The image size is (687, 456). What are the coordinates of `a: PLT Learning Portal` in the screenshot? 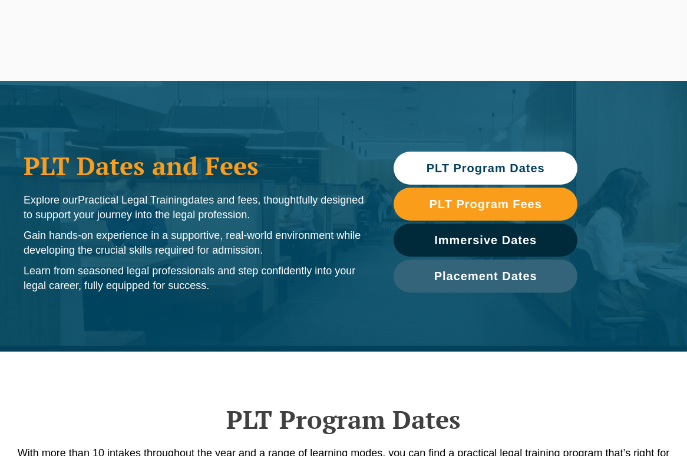 It's located at (252, 12).